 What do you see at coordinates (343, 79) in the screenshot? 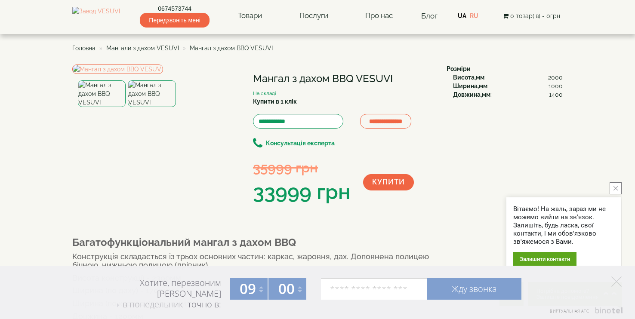
I see `h1: Мангал з дахом BBQ VESUVI` at bounding box center [343, 79].